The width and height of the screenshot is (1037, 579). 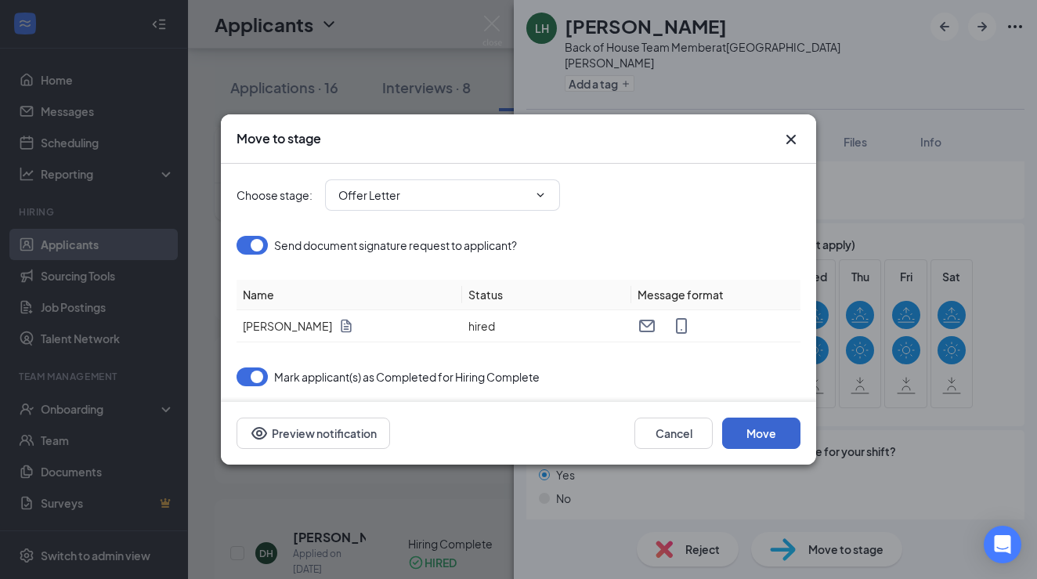 I want to click on svg: MobileSms, so click(x=682, y=326).